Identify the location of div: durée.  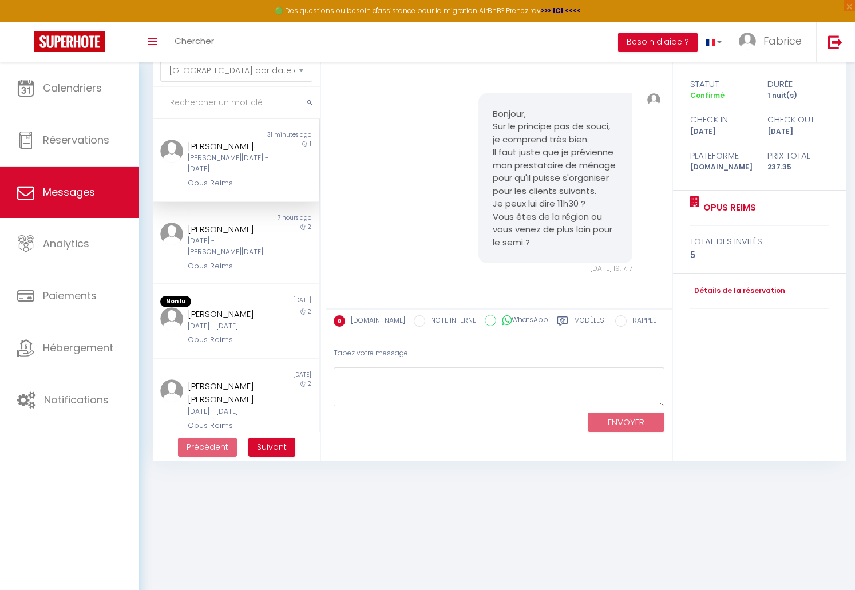
(799, 84).